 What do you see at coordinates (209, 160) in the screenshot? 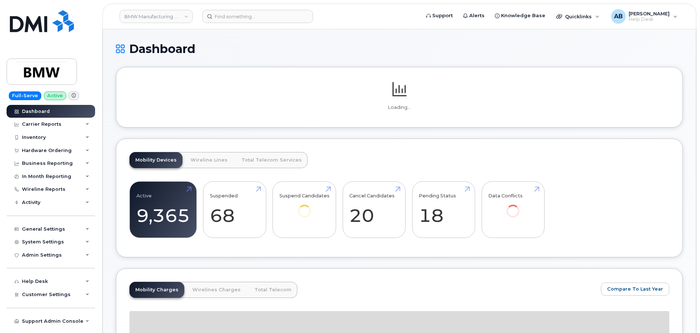
I see `a: Wireline Lines` at bounding box center [209, 160].